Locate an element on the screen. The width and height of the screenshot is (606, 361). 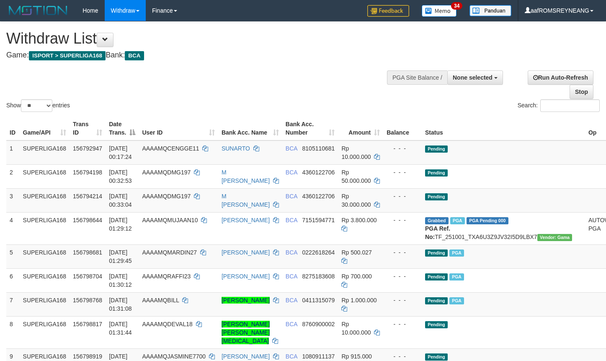
span: Vendor URL: https://trx31.1velocity.biz is located at coordinates (555, 237).